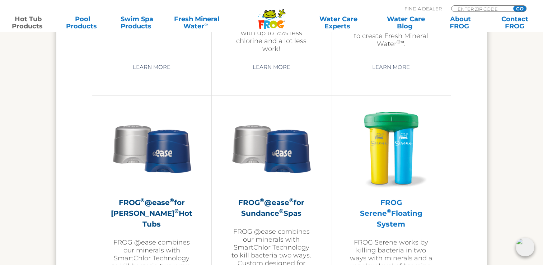 This screenshot has width=543, height=265. Describe the element at coordinates (514, 23) in the screenshot. I see `a: ContactFROG` at that location.